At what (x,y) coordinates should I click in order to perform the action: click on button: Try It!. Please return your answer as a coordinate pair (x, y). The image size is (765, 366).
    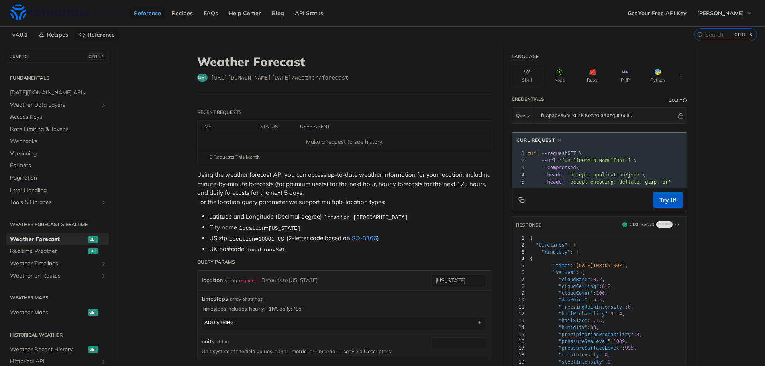
    Looking at the image, I should click on (667, 200).